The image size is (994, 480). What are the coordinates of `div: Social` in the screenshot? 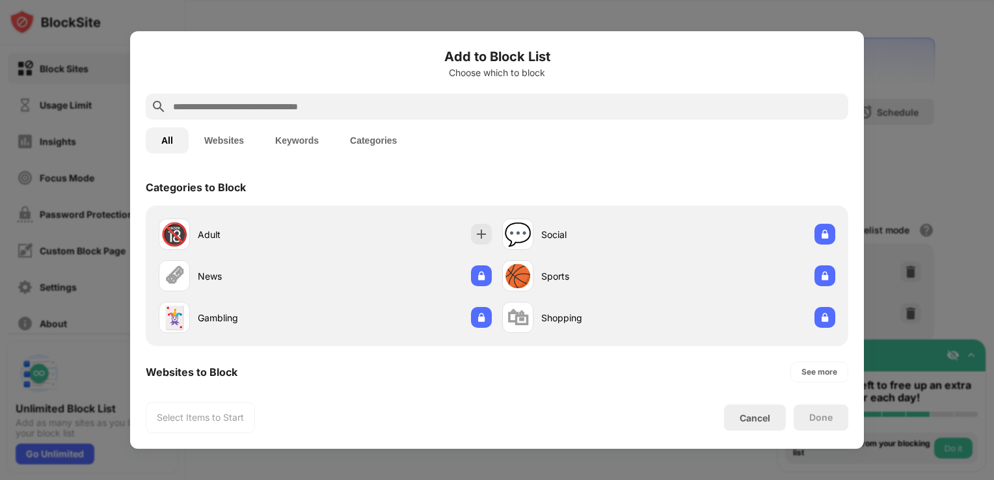 It's located at (605, 234).